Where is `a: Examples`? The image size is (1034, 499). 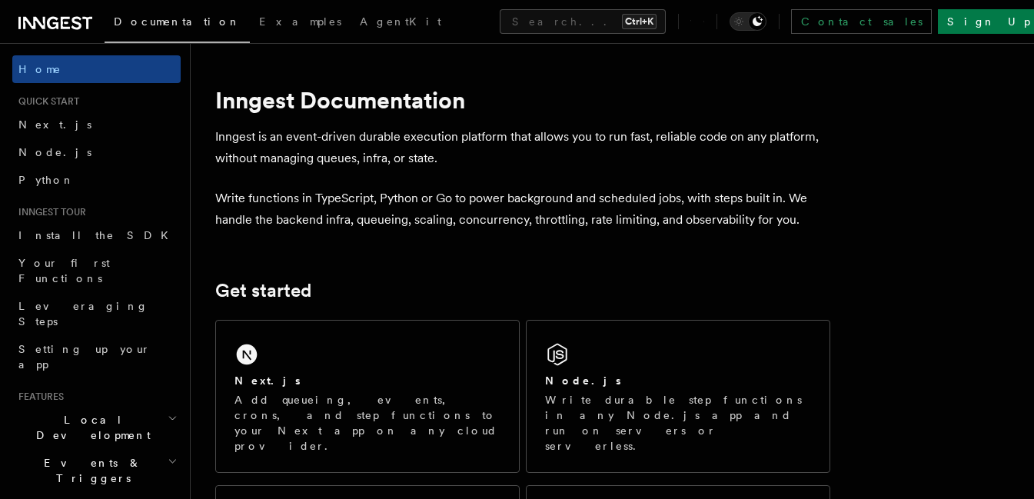 a: Examples is located at coordinates (300, 23).